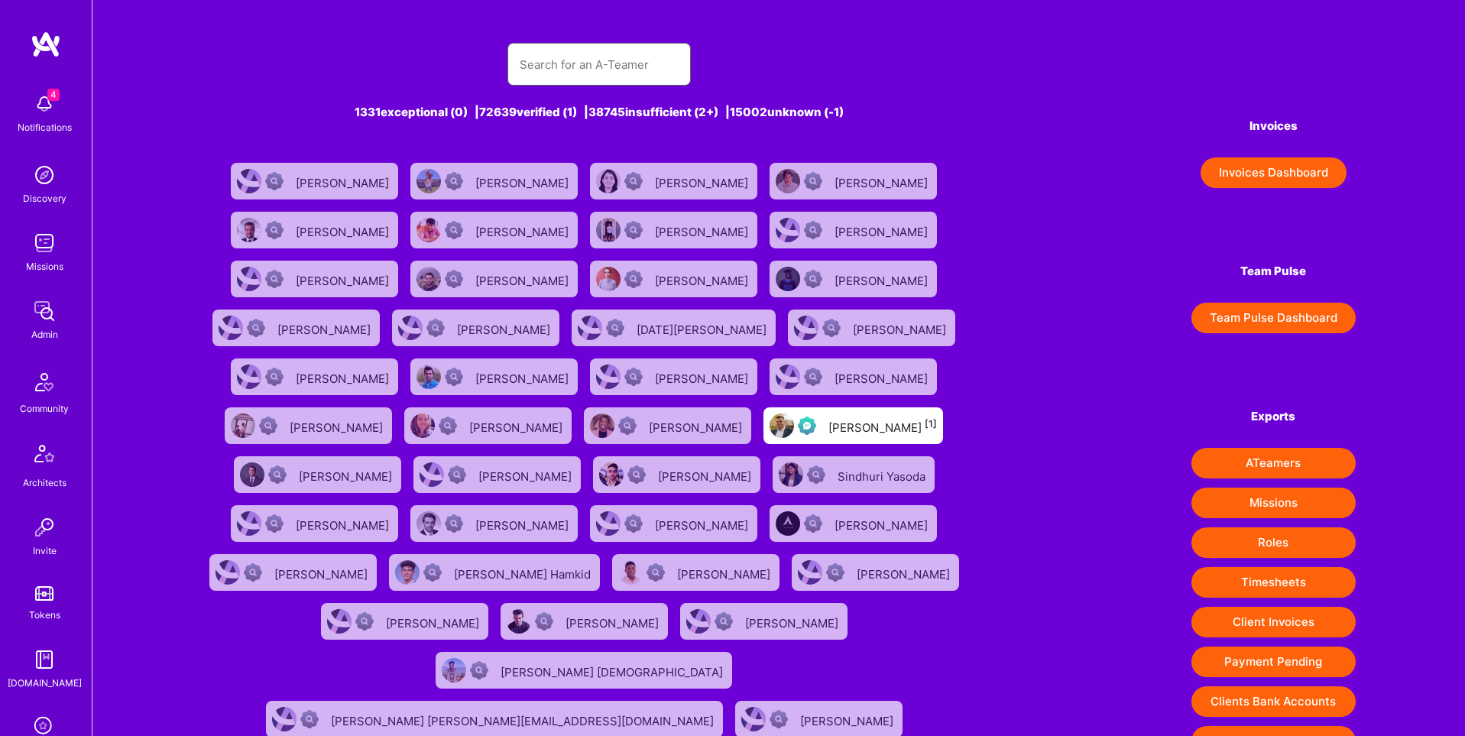 This screenshot has width=1465, height=736. Describe the element at coordinates (931, 423) in the screenshot. I see `sup: [1]` at that location.